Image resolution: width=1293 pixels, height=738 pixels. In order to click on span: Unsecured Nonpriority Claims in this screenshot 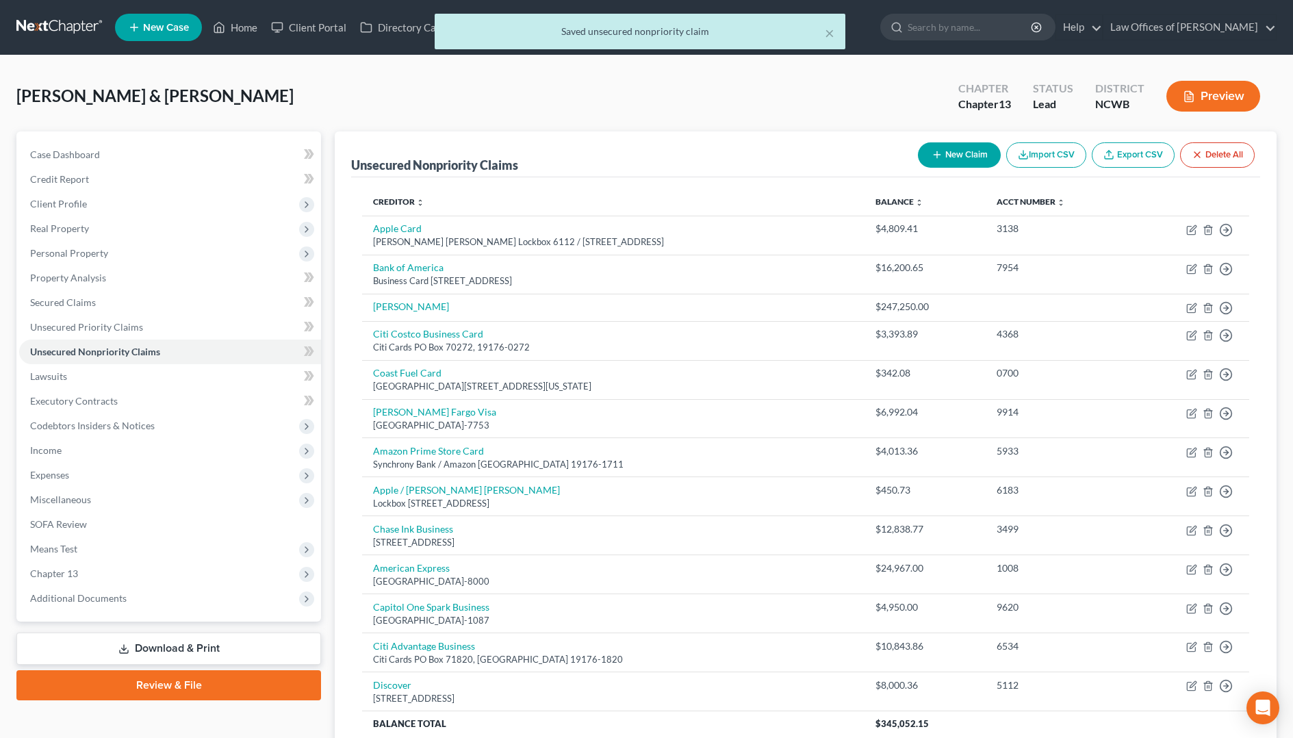, I will do `click(95, 351)`.